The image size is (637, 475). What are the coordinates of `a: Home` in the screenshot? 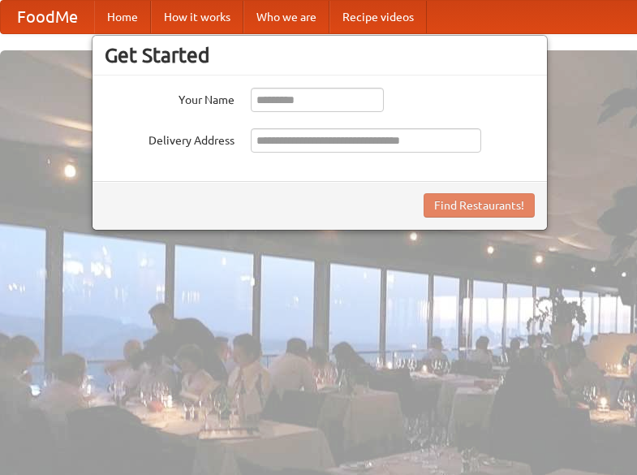 It's located at (123, 17).